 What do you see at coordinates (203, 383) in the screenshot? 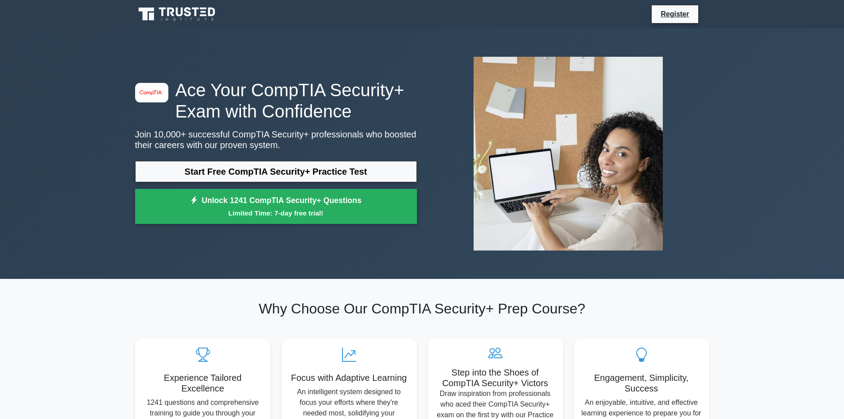
I see `h5: Experience Tailored Excellence` at bounding box center [203, 383].